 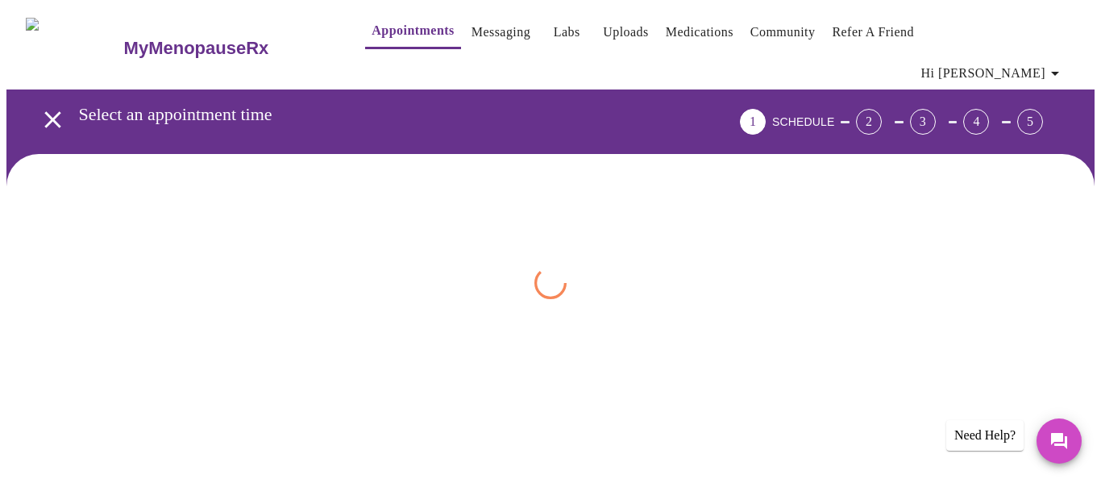 I want to click on h3: MyMenopauseRx, so click(x=197, y=48).